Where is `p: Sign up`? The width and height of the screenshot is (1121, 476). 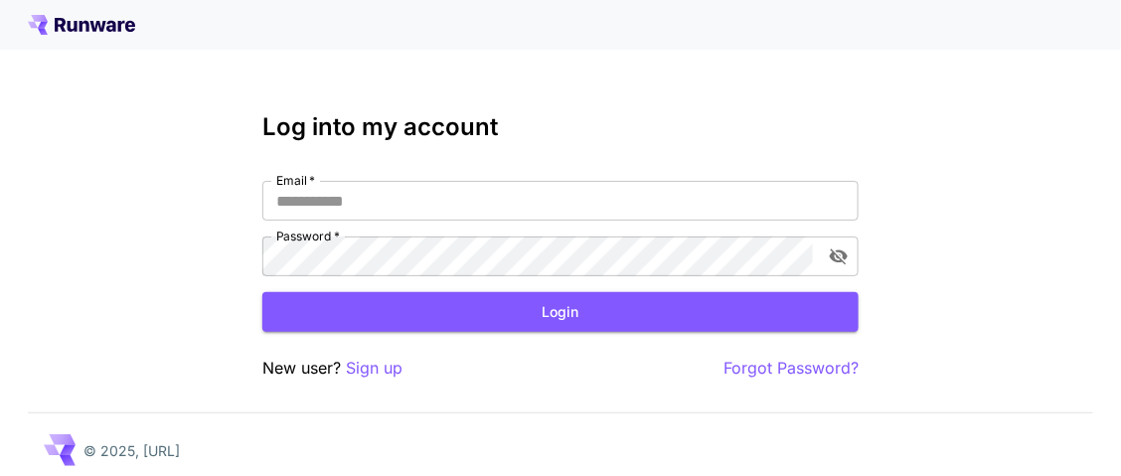
p: Sign up is located at coordinates (374, 368).